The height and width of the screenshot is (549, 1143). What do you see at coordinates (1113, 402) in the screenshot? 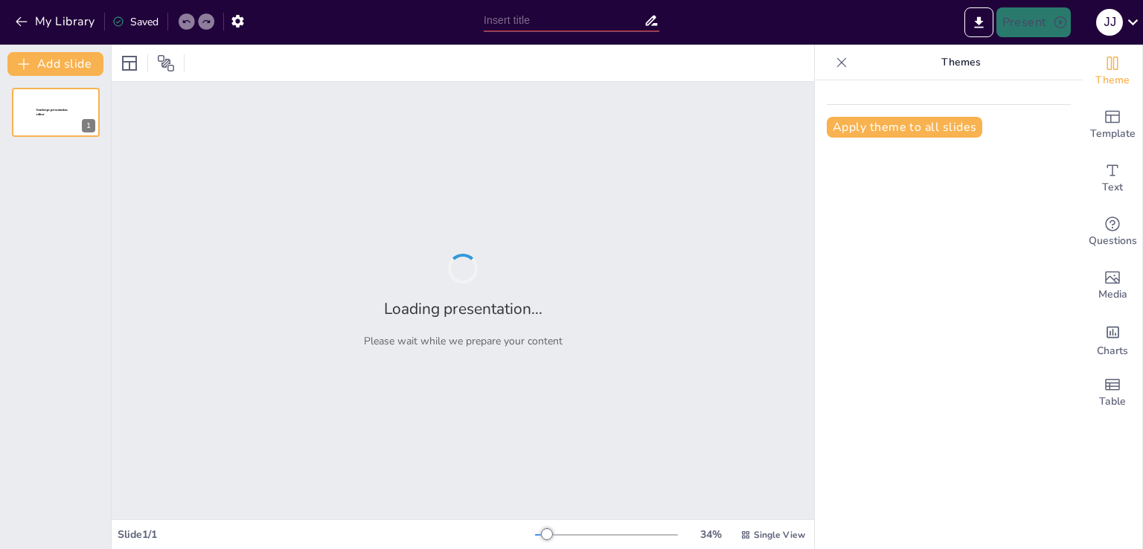
I see `span: Table` at bounding box center [1113, 402].